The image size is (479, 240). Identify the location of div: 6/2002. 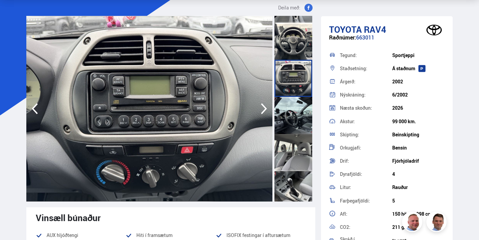
(418, 95).